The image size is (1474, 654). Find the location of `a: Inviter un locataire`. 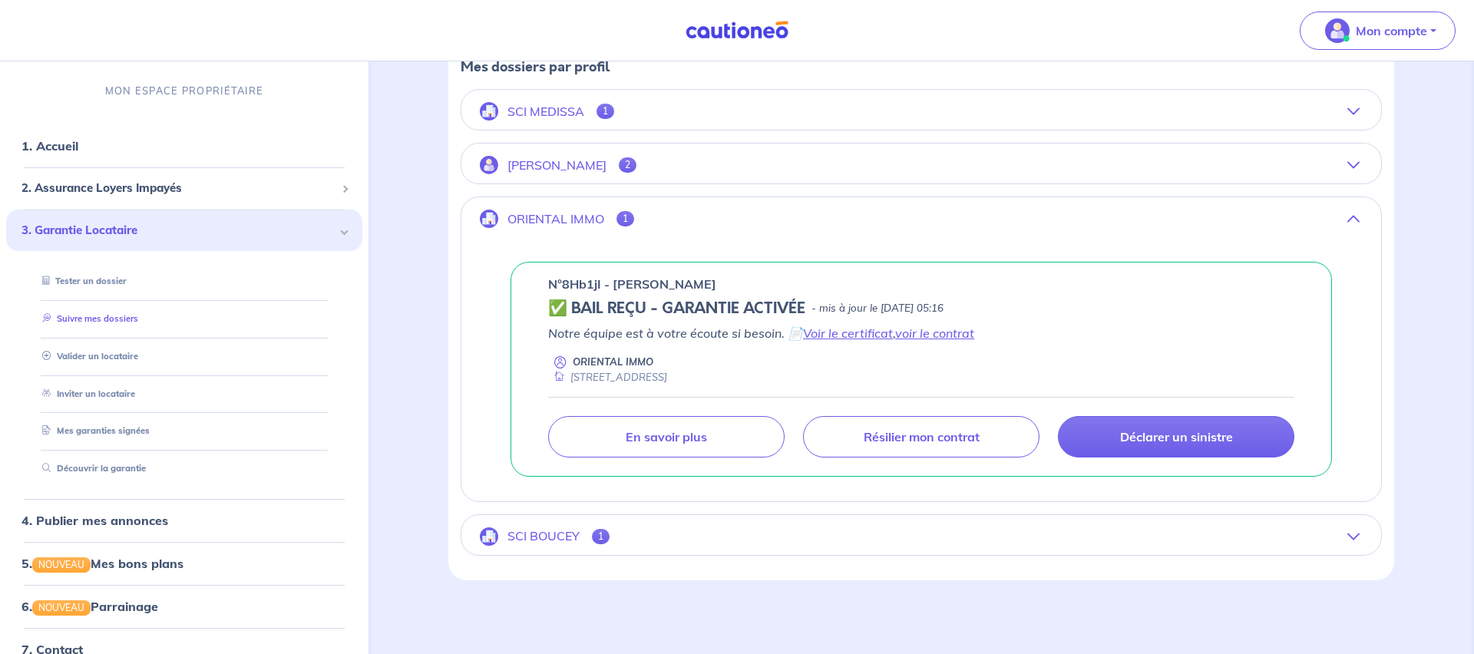

a: Inviter un locataire is located at coordinates (85, 394).